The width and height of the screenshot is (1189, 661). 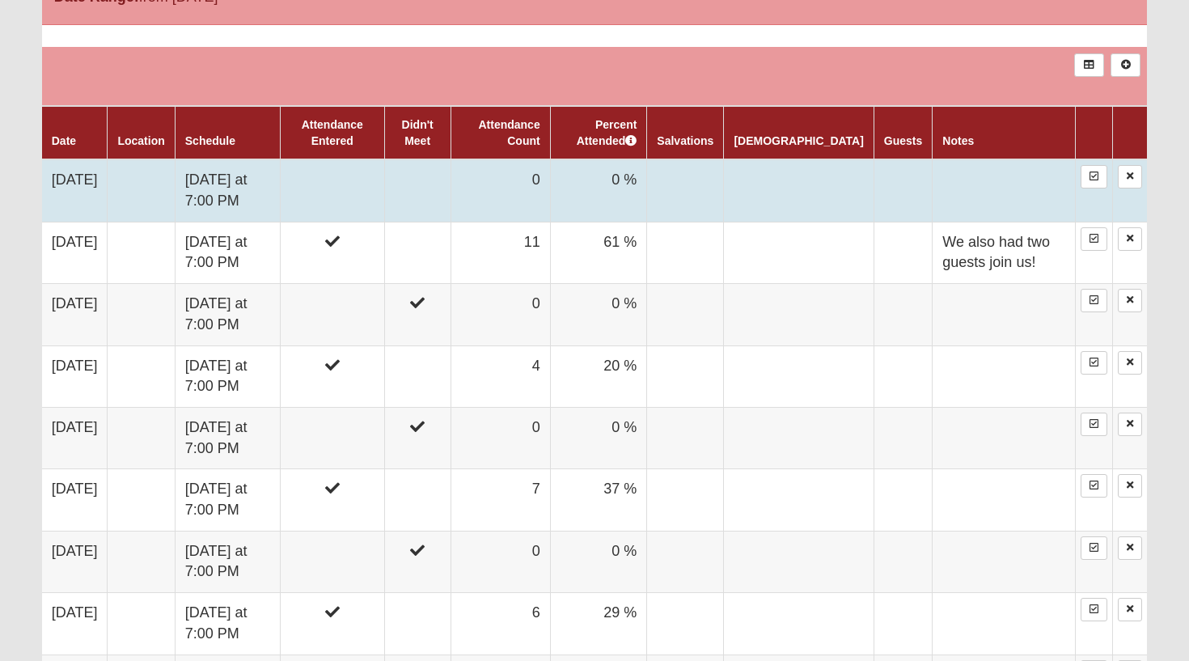 I want to click on a: Notes, so click(x=957, y=141).